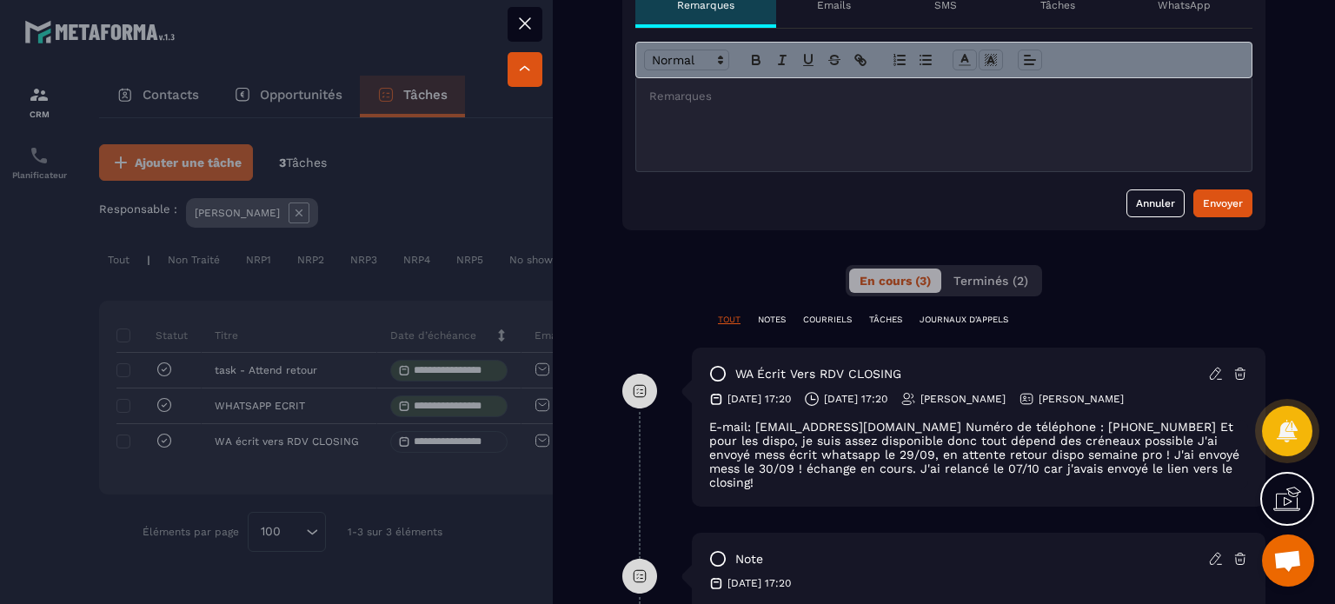  Describe the element at coordinates (729, 320) in the screenshot. I see `p: TOUT` at that location.